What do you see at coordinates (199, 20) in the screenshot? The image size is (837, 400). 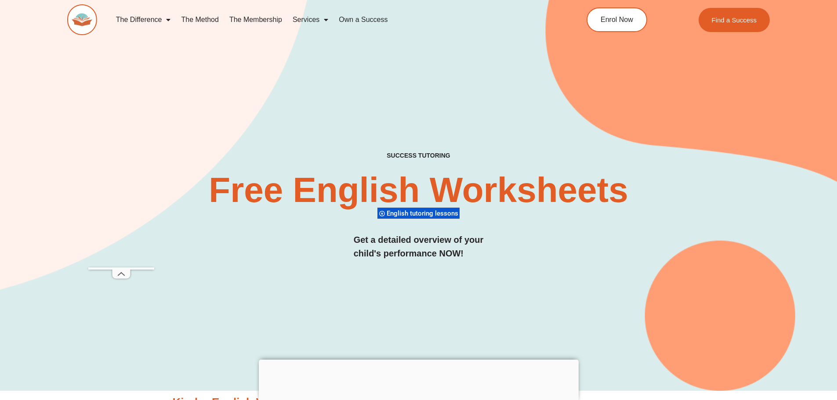 I see `a: The Method` at bounding box center [199, 20].